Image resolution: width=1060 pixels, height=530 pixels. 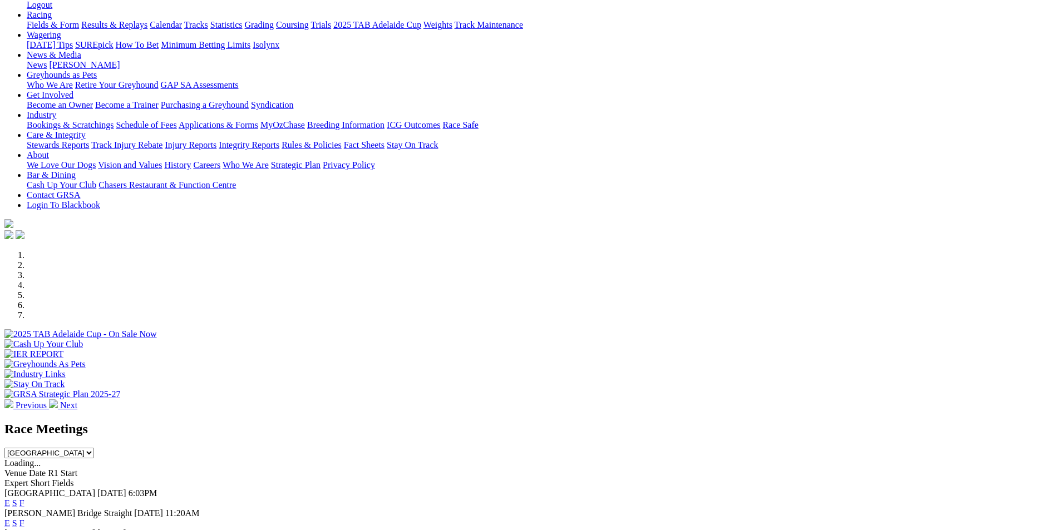 I want to click on a: Get Involved, so click(x=50, y=95).